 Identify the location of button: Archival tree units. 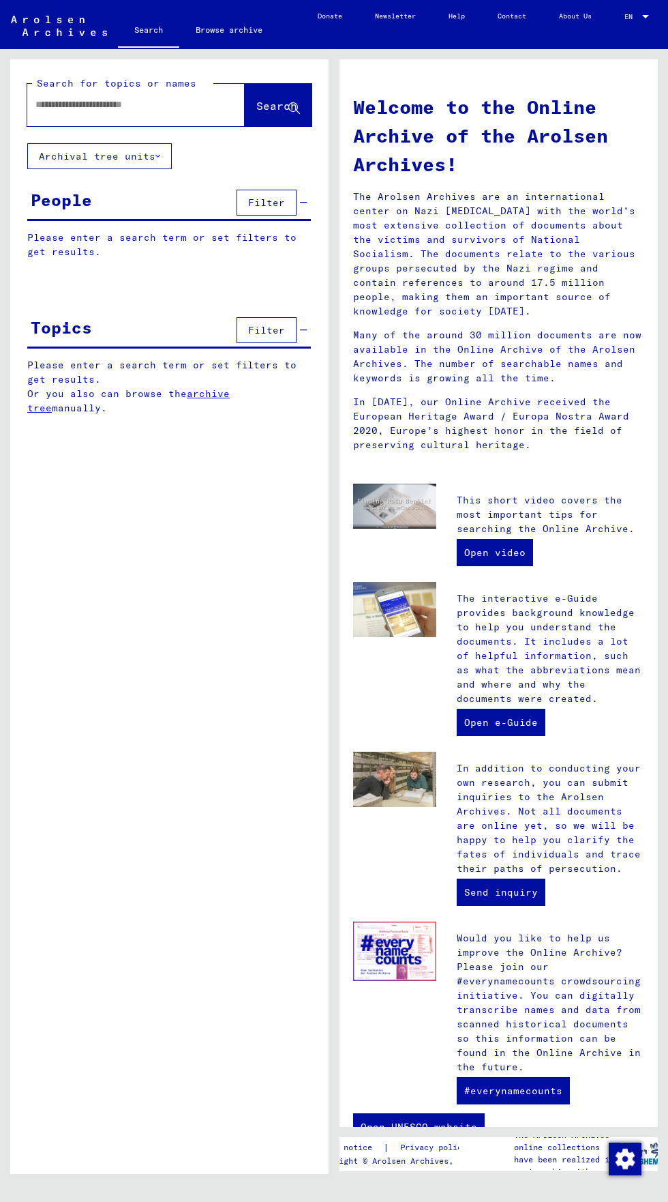
(100, 156).